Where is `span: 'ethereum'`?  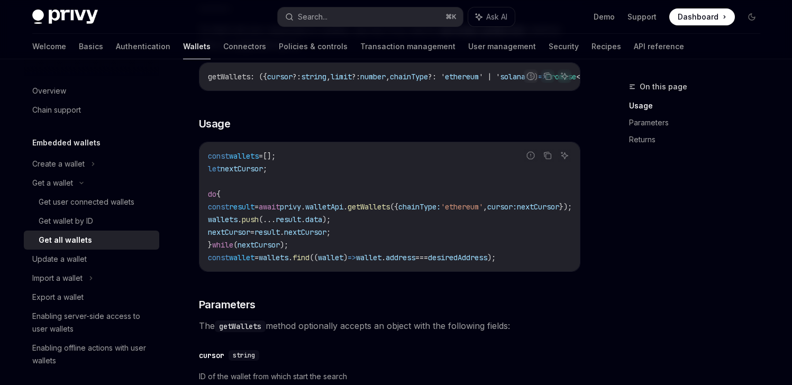
span: 'ethereum' is located at coordinates (462, 207).